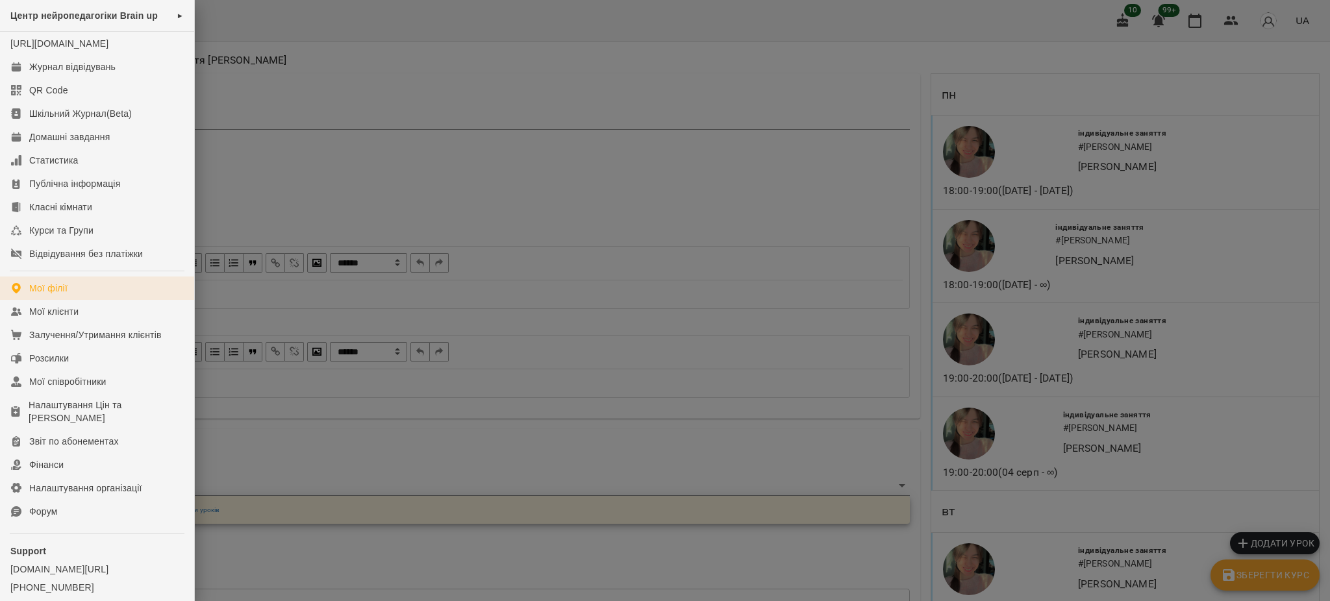 This screenshot has width=1330, height=601. Describe the element at coordinates (60, 207) in the screenshot. I see `div: Класні кімнати` at that location.